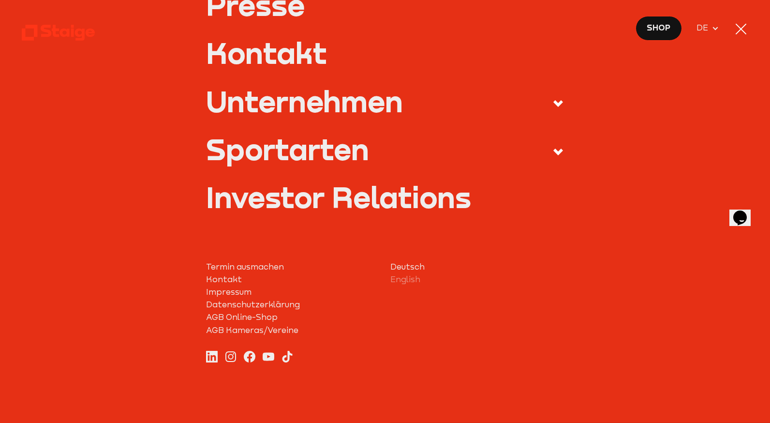 This screenshot has height=423, width=770. What do you see at coordinates (659, 28) in the screenshot?
I see `a: Shop` at bounding box center [659, 28].